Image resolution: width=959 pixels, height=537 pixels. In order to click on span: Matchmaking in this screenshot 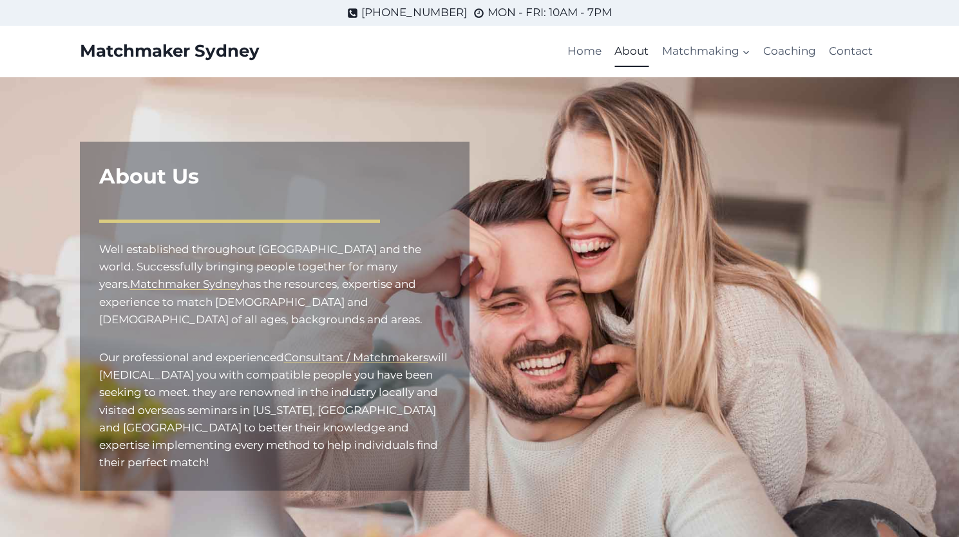, I will do `click(706, 51)`.